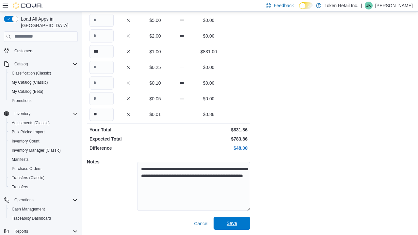  What do you see at coordinates (283, 6) in the screenshot?
I see `span: Feedback` at bounding box center [283, 6].